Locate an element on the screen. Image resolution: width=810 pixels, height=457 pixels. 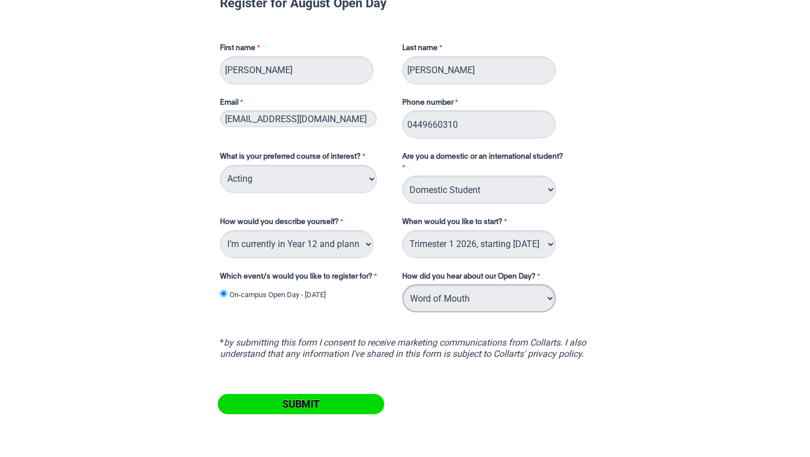
label: Email is located at coordinates (306, 104).